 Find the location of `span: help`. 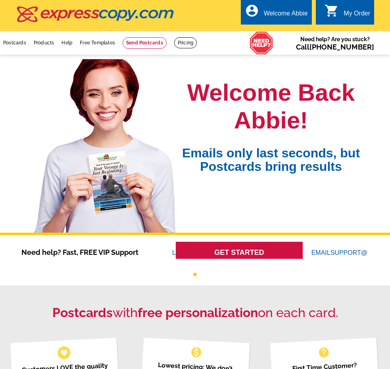

span: help is located at coordinates (324, 353).